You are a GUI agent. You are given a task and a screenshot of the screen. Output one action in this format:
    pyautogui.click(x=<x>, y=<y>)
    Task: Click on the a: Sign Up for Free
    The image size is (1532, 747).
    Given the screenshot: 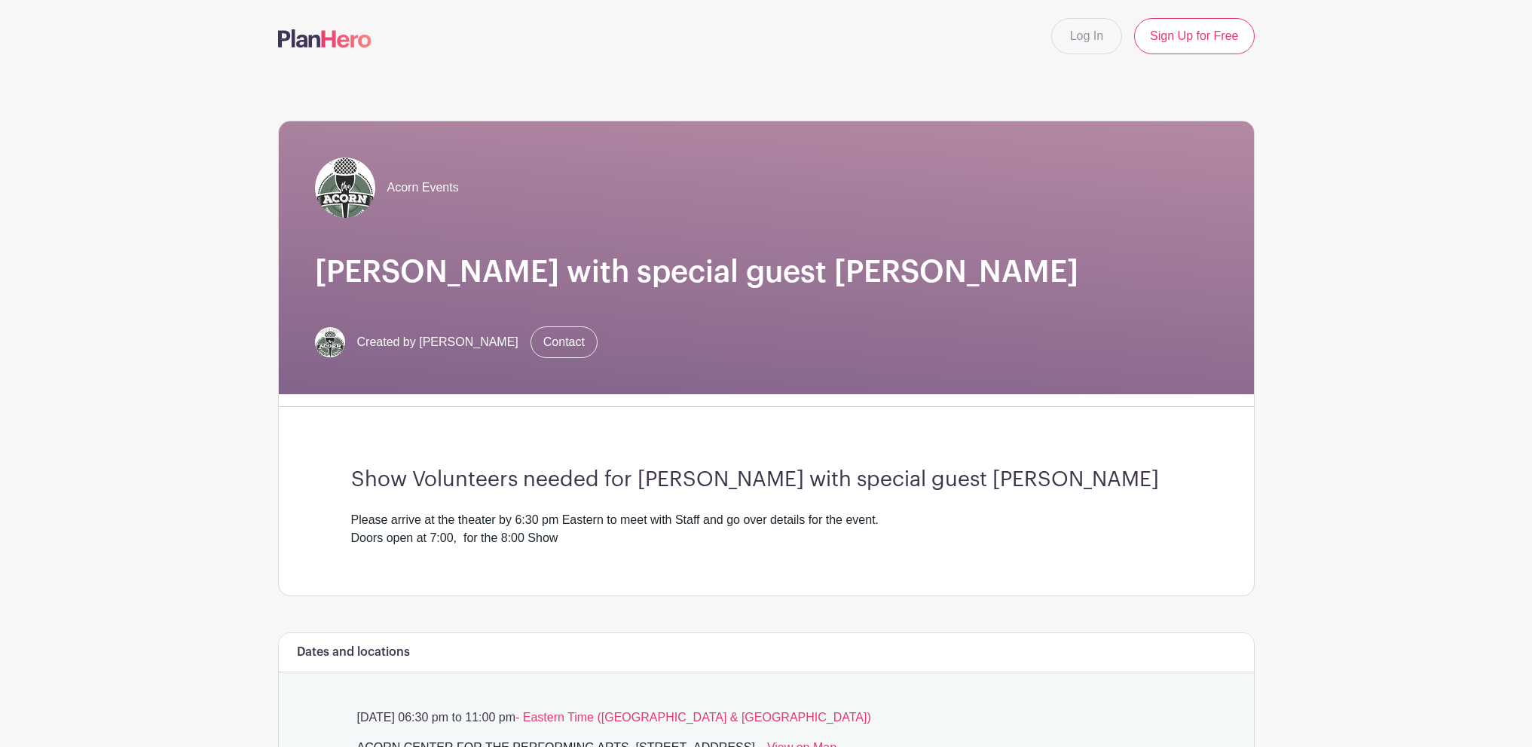 What is the action you would take?
    pyautogui.click(x=1193, y=36)
    